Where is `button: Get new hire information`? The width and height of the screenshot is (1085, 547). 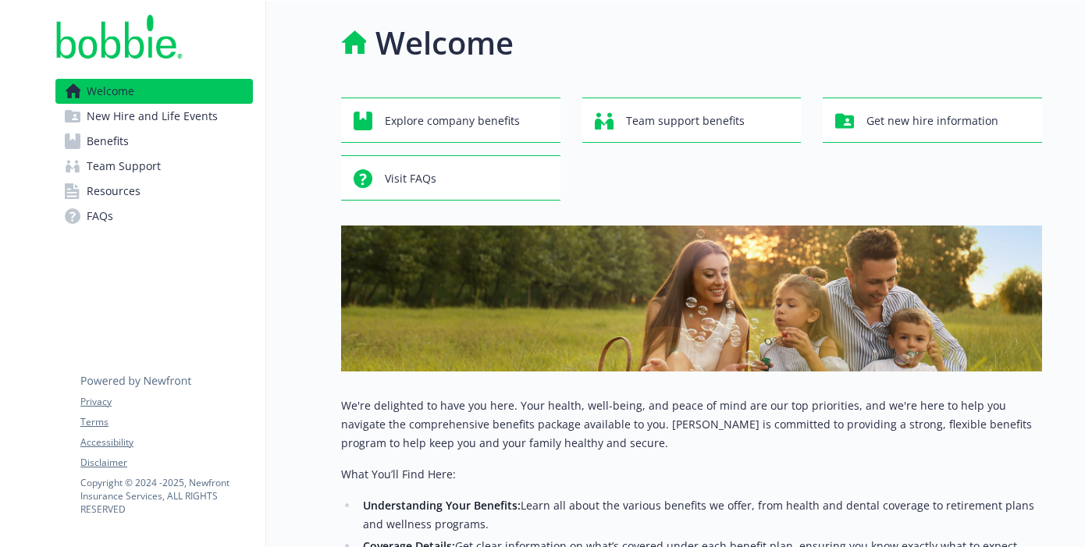
button: Get new hire information is located at coordinates (932, 120).